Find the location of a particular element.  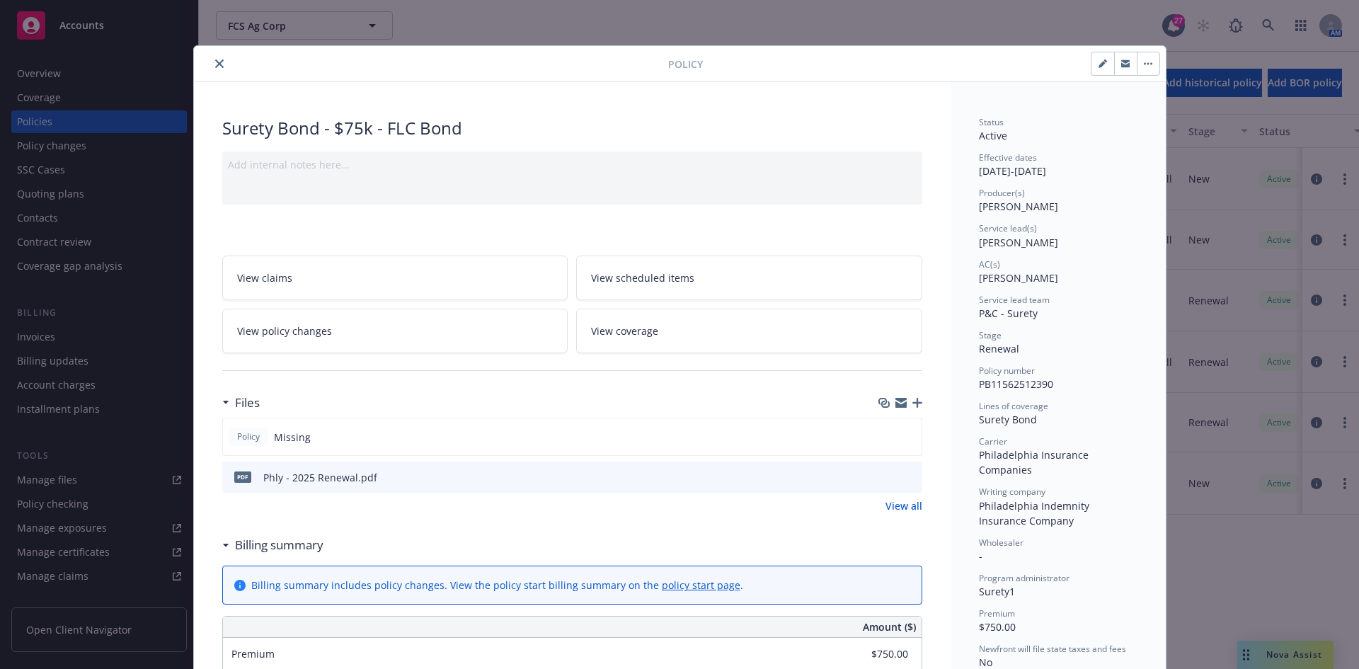

span: pdf is located at coordinates (243, 476).